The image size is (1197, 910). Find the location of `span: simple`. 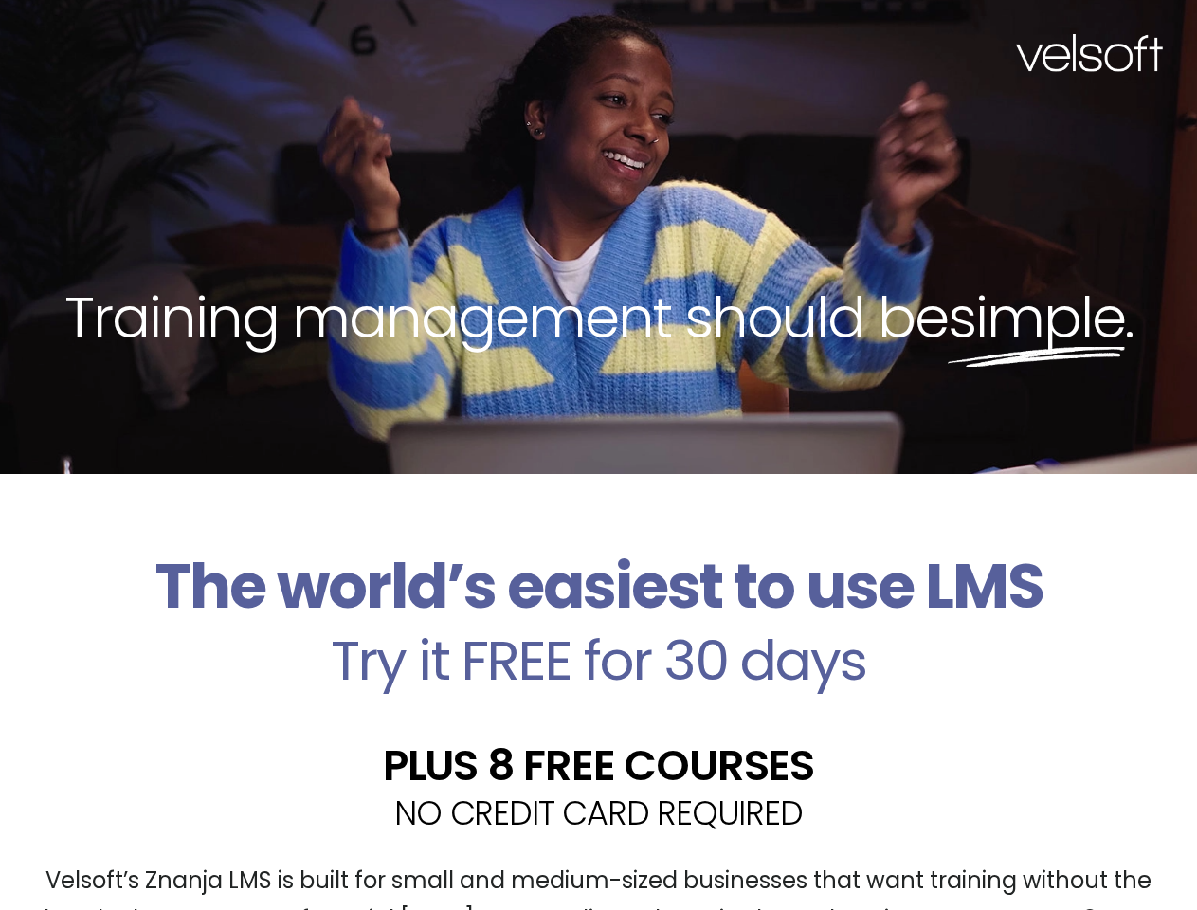

span: simple is located at coordinates (1036, 318).